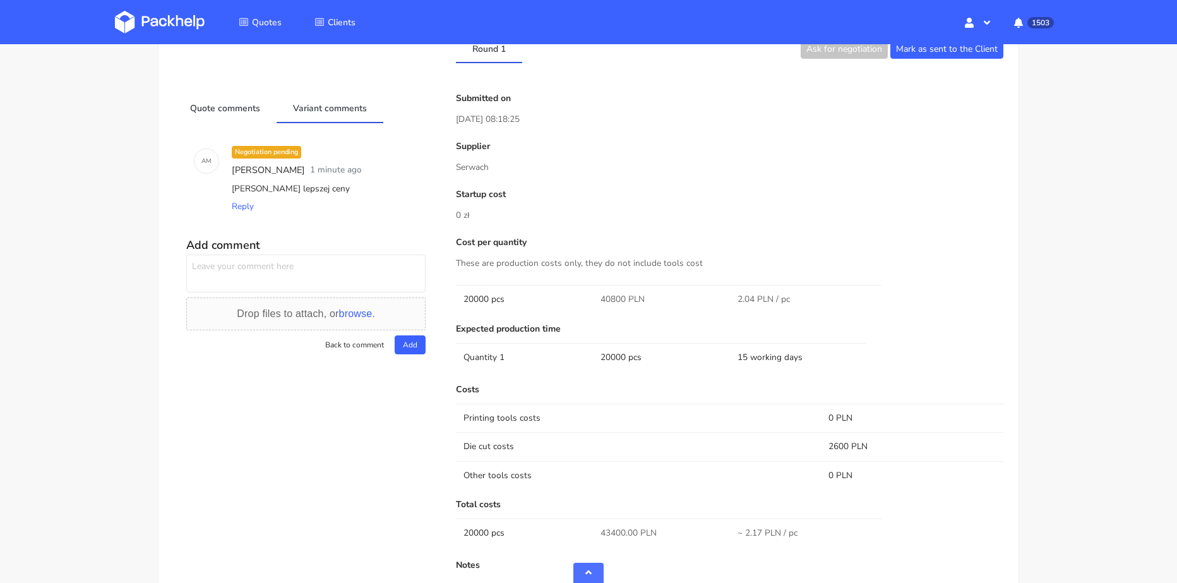  Describe the element at coordinates (242, 206) in the screenshot. I see `span: Reply` at that location.